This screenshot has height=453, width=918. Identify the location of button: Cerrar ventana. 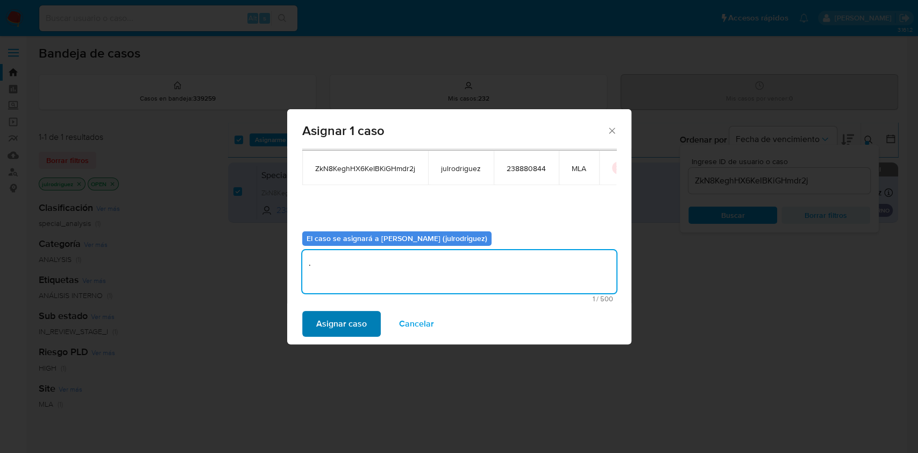
(611, 130).